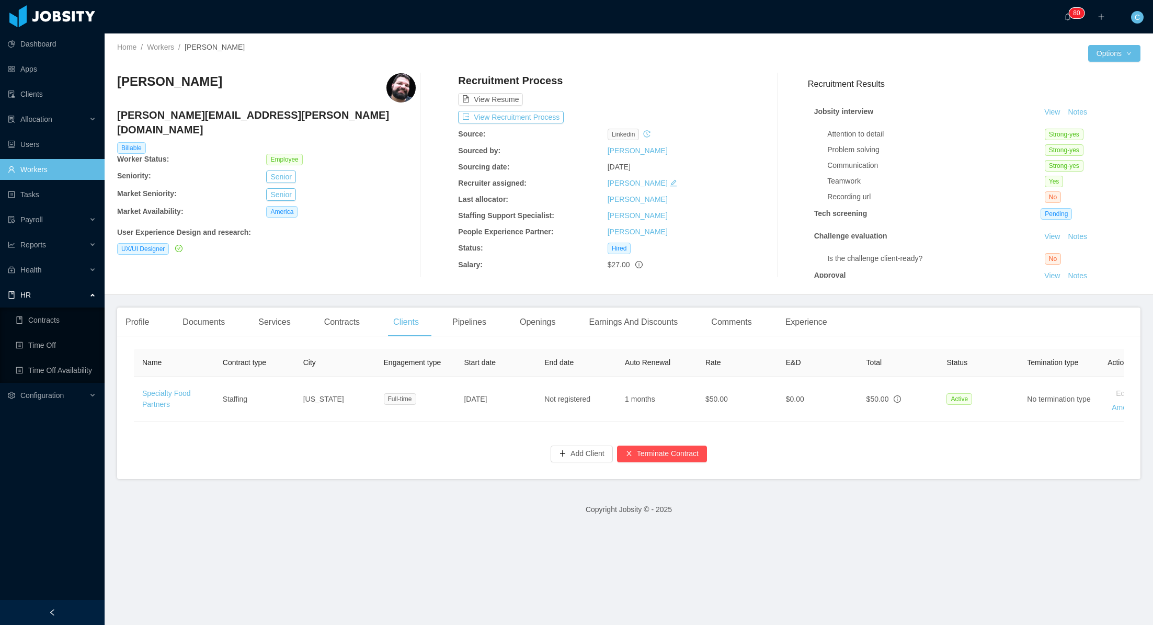  What do you see at coordinates (12, 220) in the screenshot?
I see `i: icon: file-protect` at bounding box center [12, 220].